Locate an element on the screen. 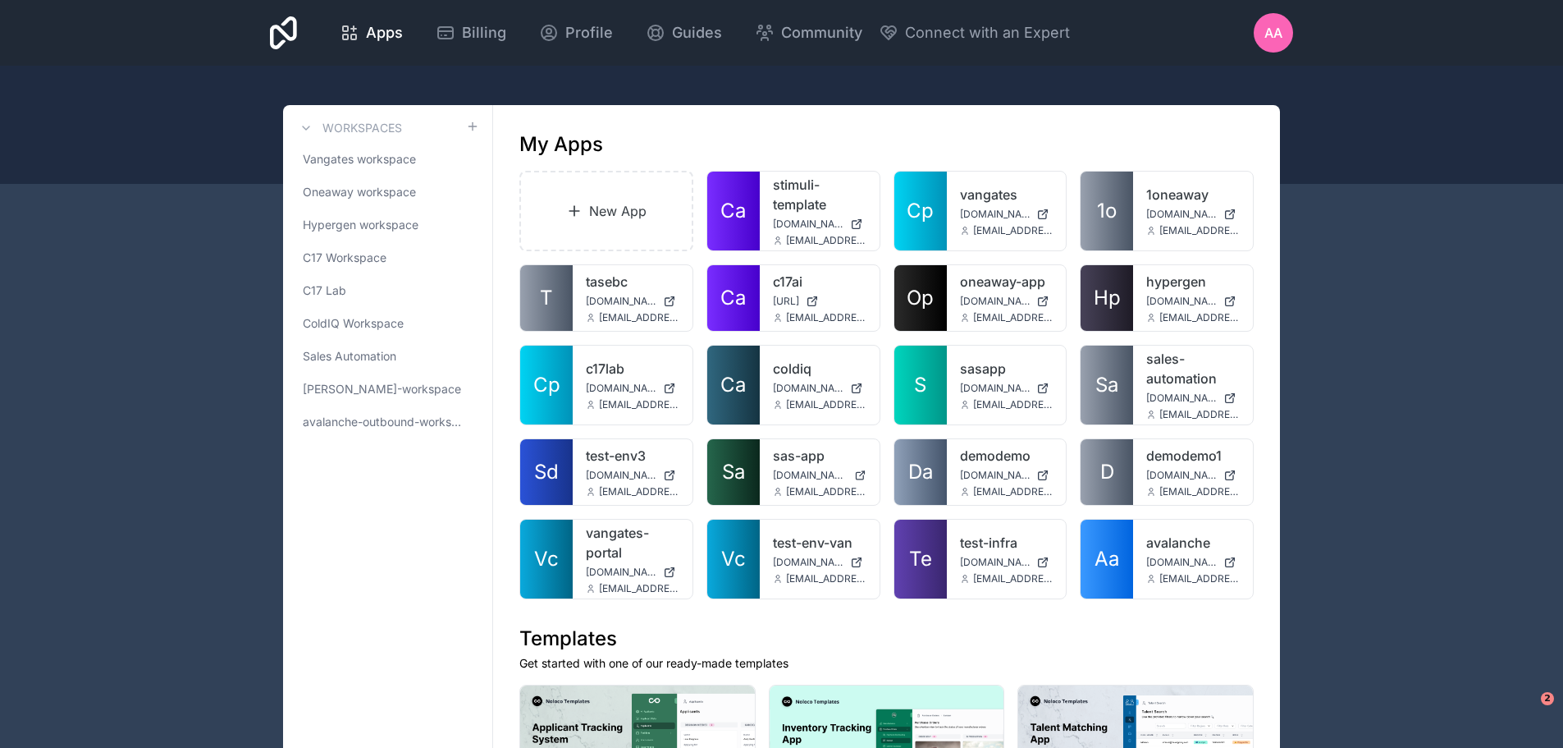 This screenshot has width=1563, height=748. a: Te is located at coordinates (921, 559).